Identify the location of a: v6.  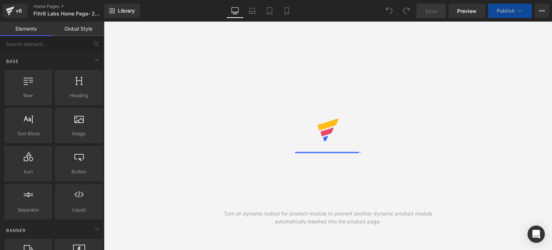
(15, 11).